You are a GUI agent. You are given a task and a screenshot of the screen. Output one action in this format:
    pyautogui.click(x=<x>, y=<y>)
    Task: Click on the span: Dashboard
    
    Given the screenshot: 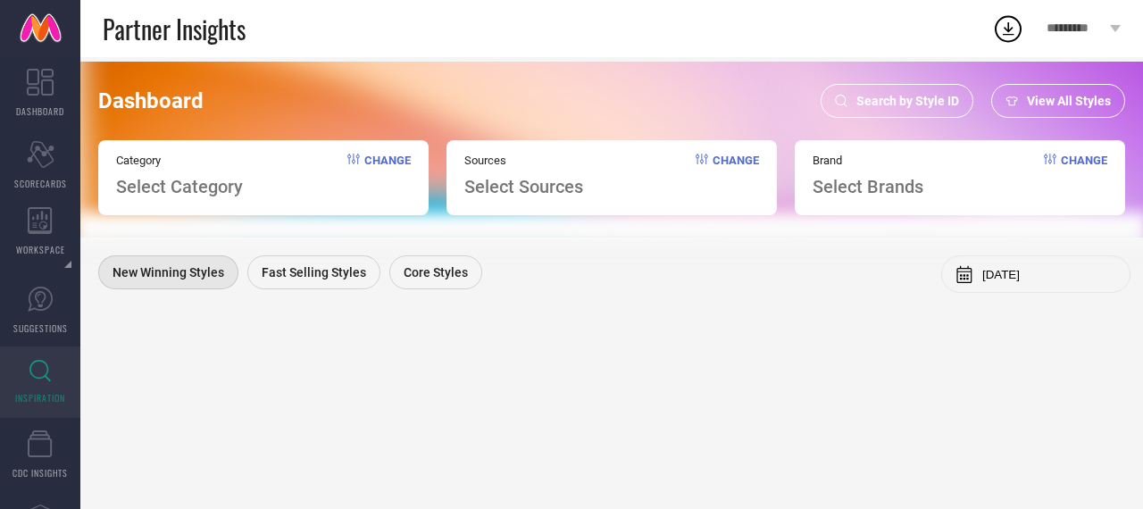 What is the action you would take?
    pyautogui.click(x=151, y=101)
    